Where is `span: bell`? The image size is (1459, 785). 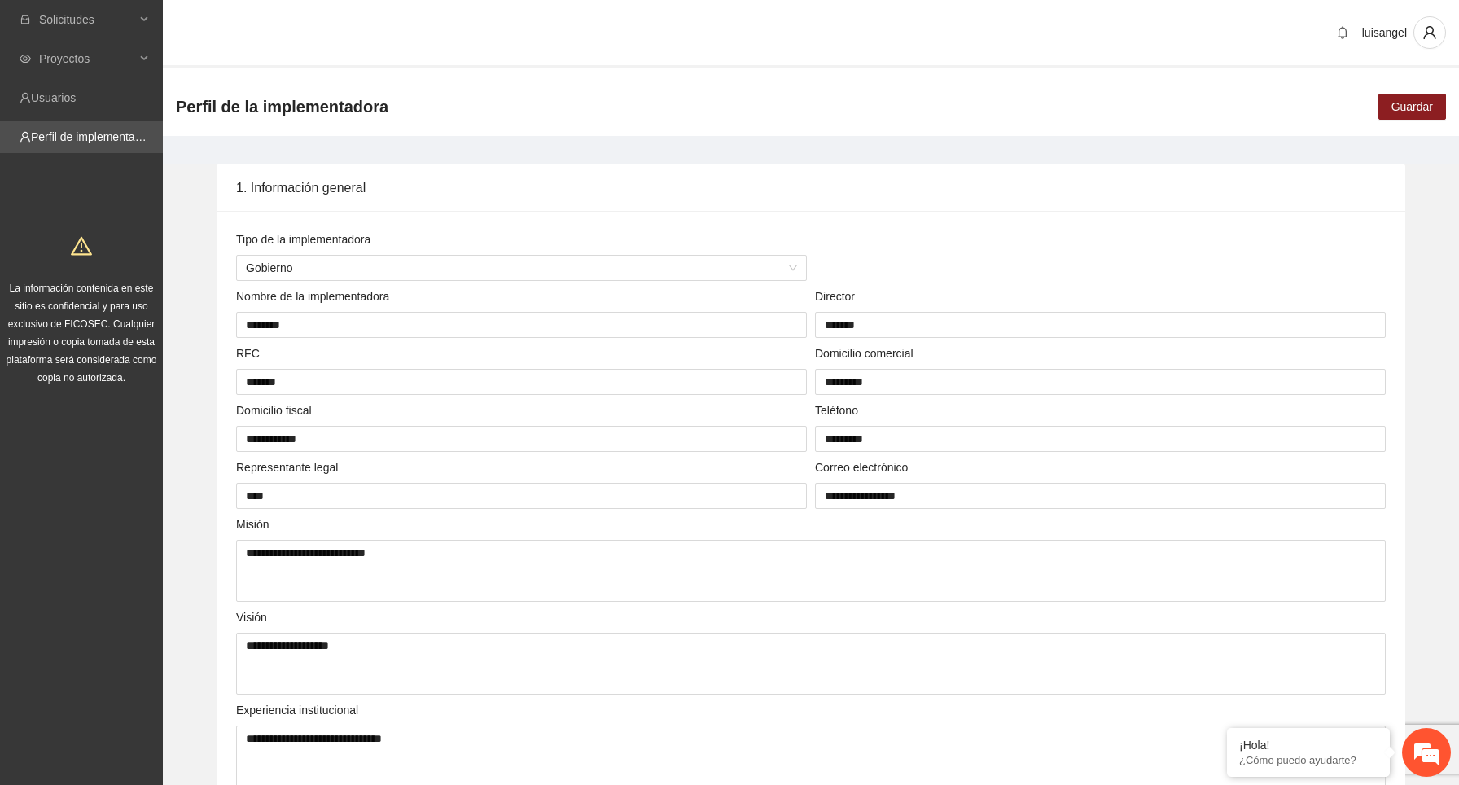
span: bell is located at coordinates (1343, 33).